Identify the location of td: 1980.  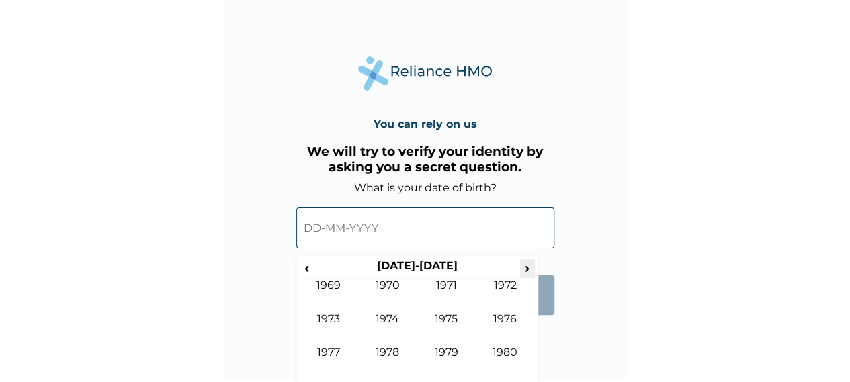
(505, 363).